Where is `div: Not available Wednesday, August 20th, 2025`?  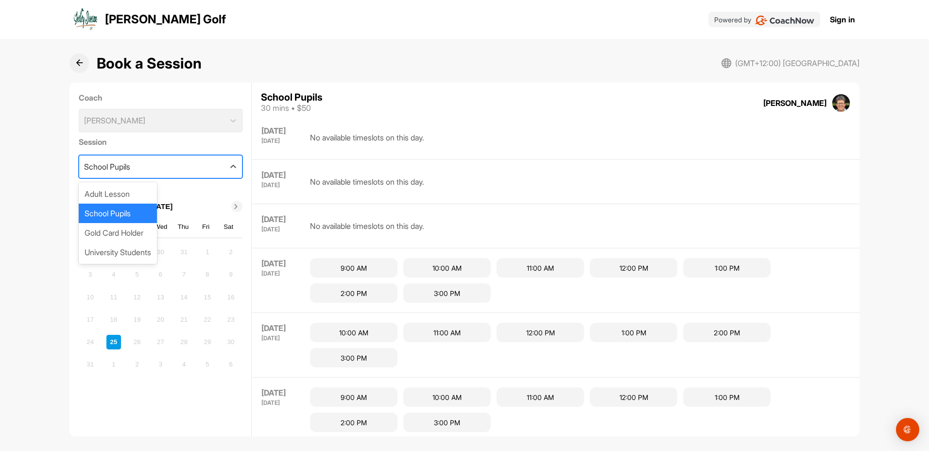 div: Not available Wednesday, August 20th, 2025 is located at coordinates (160, 320).